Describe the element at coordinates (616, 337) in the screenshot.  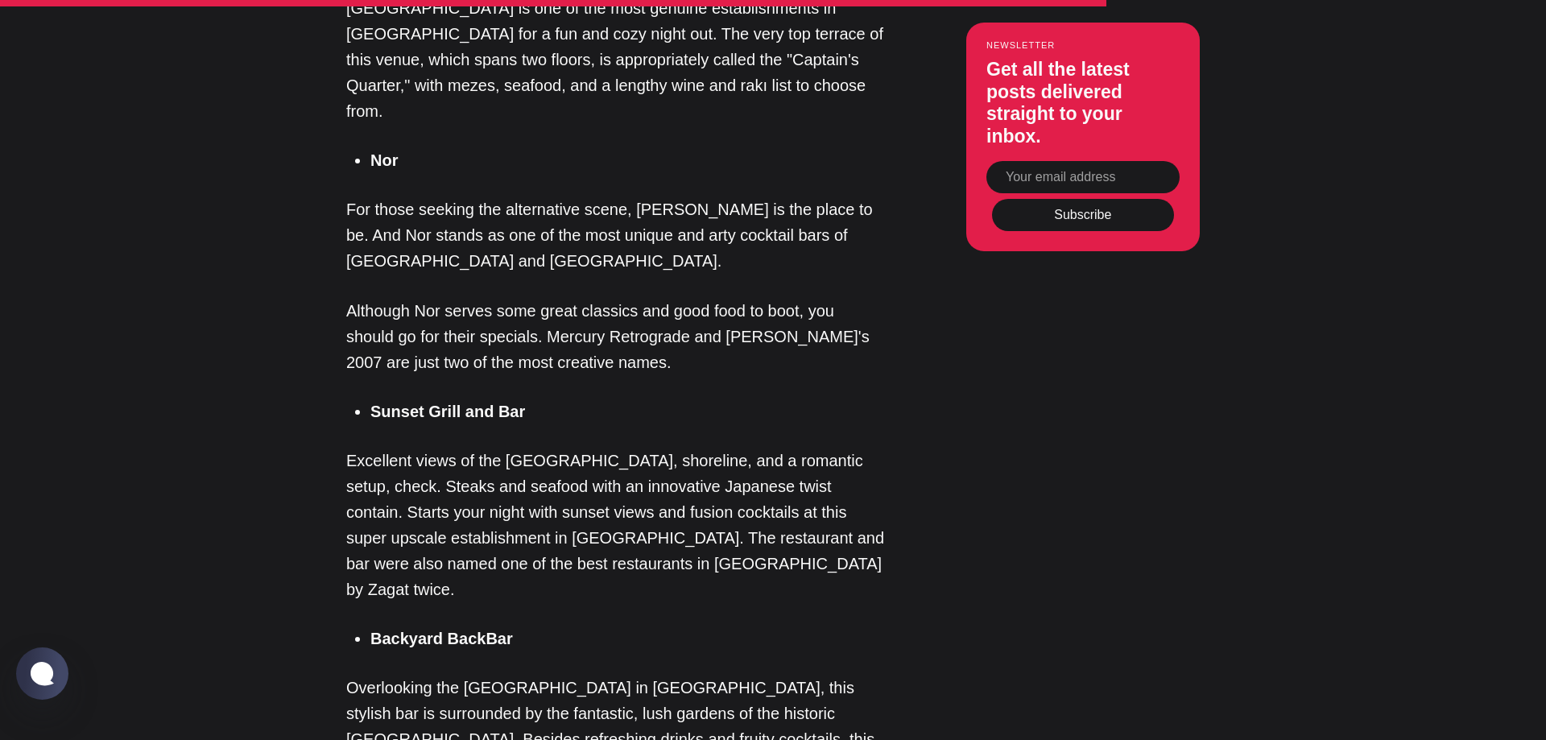
I see `p: Although Nor serves some great classics and good food to boot, you should go for their specials. ...` at that location.